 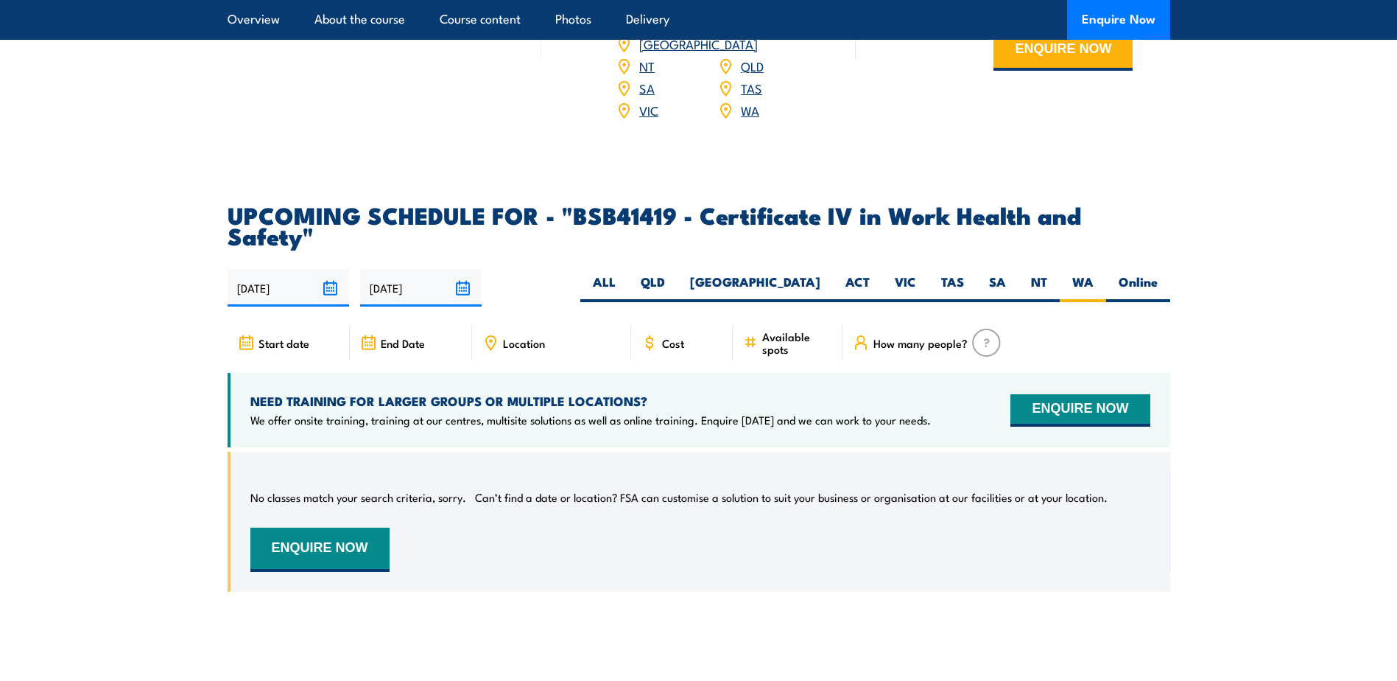 I want to click on a: SA, so click(x=647, y=88).